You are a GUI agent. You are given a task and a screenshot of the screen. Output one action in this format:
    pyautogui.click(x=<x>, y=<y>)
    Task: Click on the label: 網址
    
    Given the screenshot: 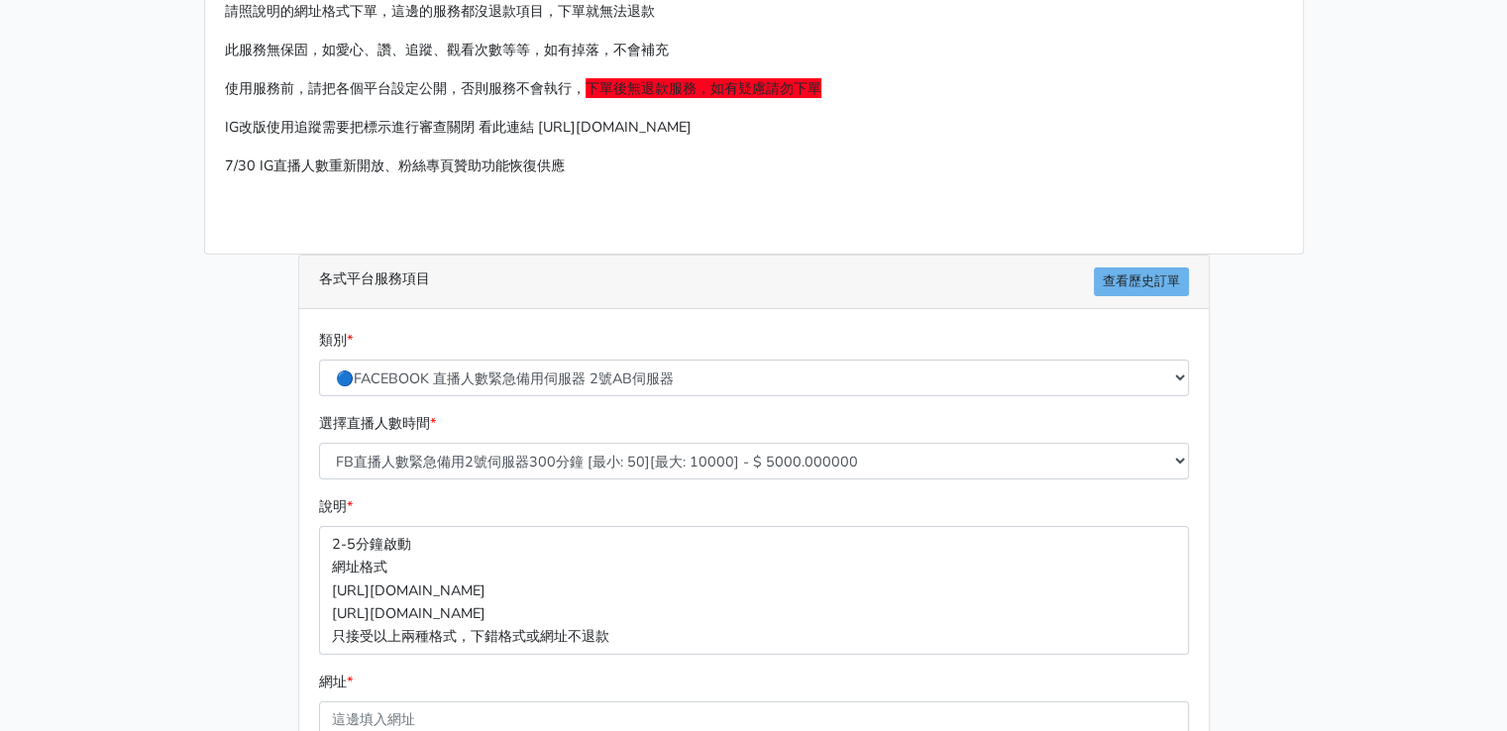 What is the action you would take?
    pyautogui.click(x=336, y=682)
    